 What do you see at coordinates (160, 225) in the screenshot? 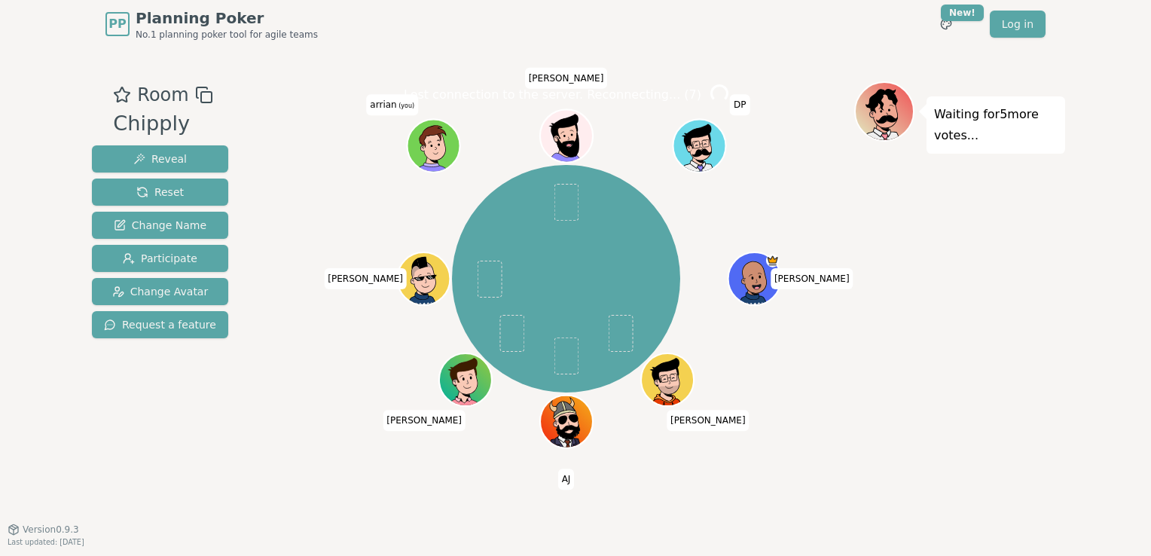
I see `button: Change Name` at bounding box center [160, 225].